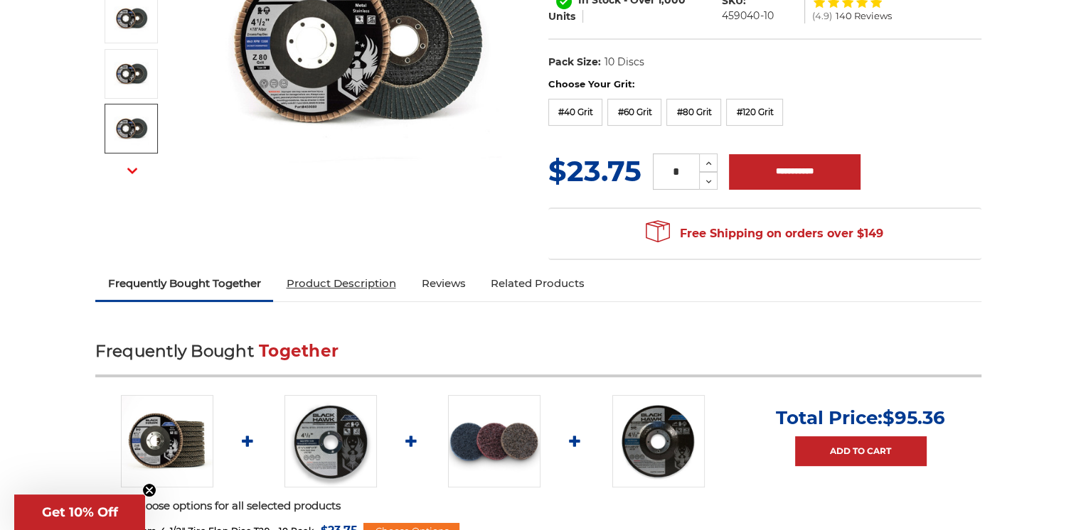  I want to click on span: Together, so click(299, 351).